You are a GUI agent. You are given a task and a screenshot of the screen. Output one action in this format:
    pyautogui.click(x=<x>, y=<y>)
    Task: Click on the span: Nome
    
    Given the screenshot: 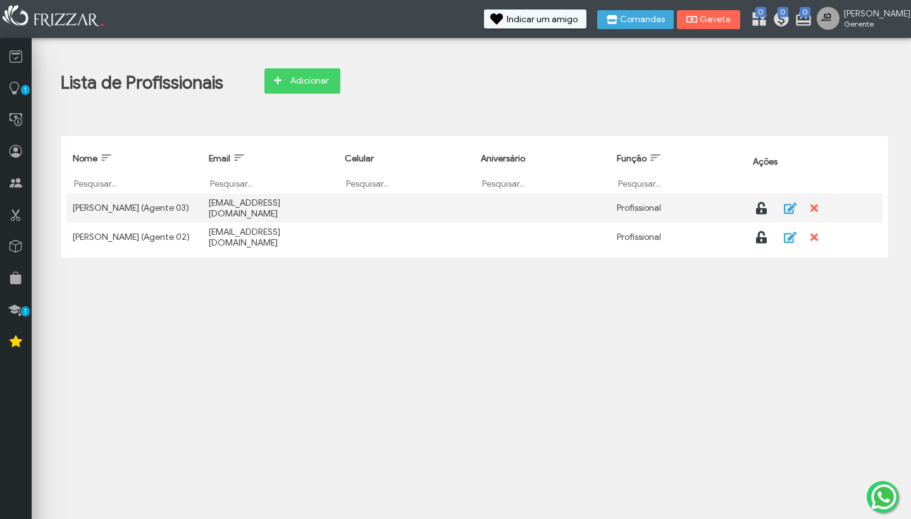 What is the action you would take?
    pyautogui.click(x=85, y=158)
    